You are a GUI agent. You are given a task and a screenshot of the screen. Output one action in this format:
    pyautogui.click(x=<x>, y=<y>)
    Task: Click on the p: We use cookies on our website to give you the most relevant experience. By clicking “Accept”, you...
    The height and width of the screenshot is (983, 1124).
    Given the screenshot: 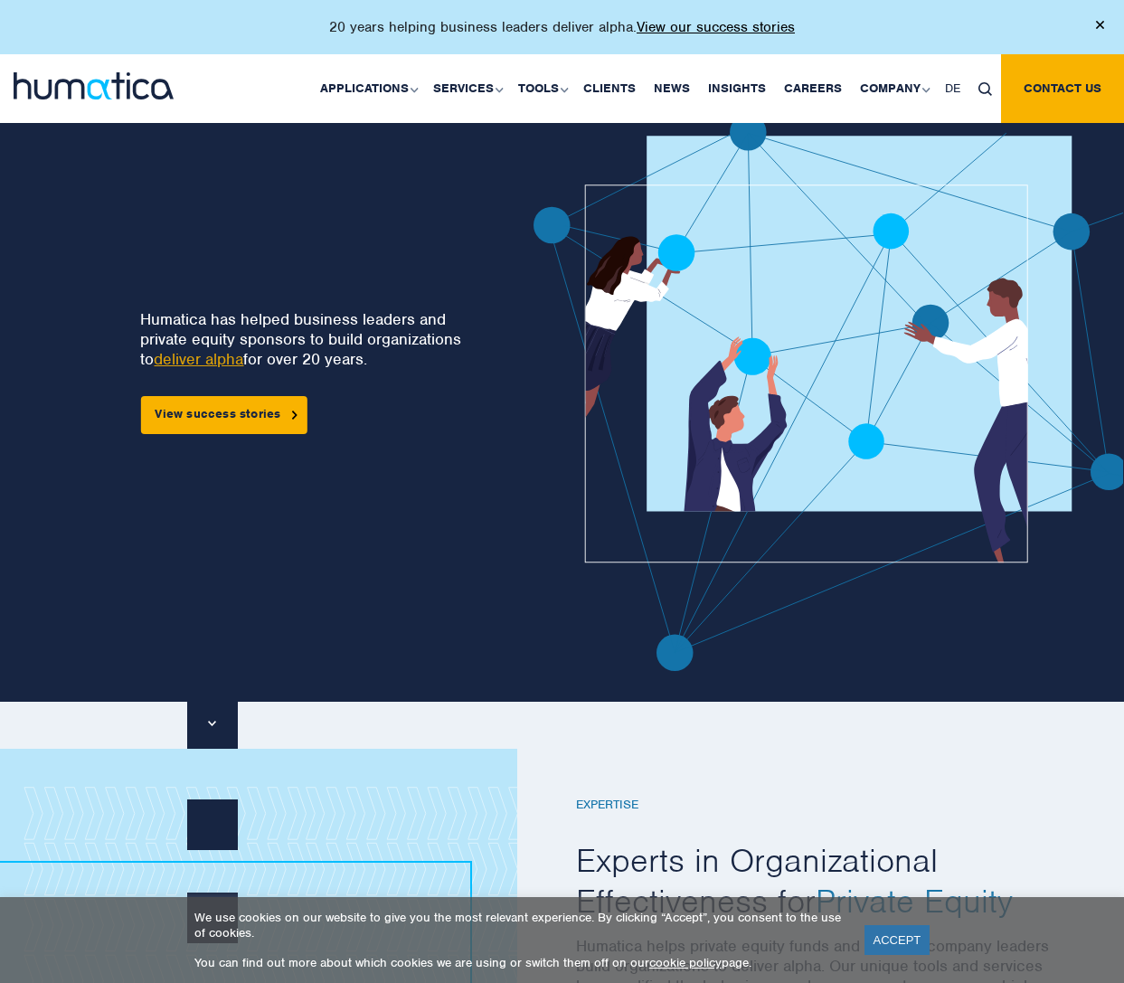 What is the action you would take?
    pyautogui.click(x=518, y=925)
    